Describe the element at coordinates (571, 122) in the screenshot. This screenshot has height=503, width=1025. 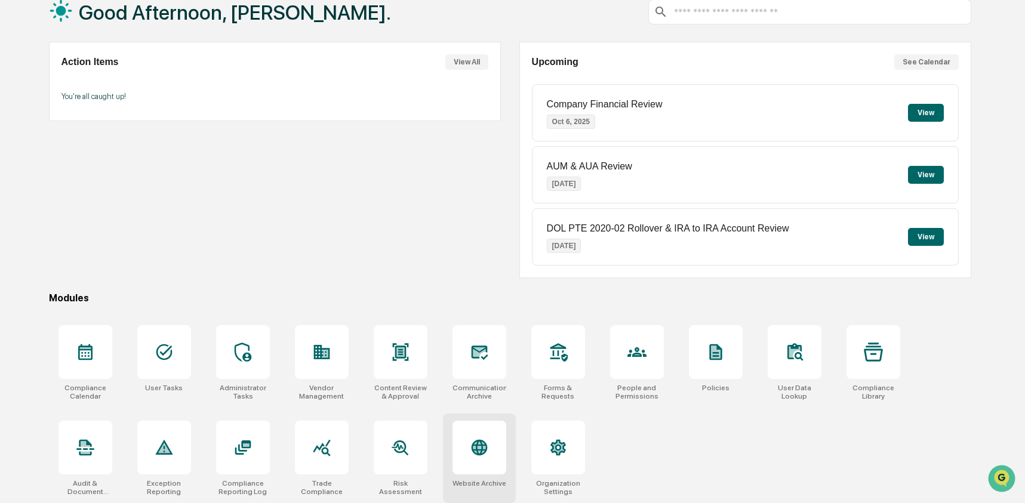
I see `p: Oct 6, 2025` at that location.